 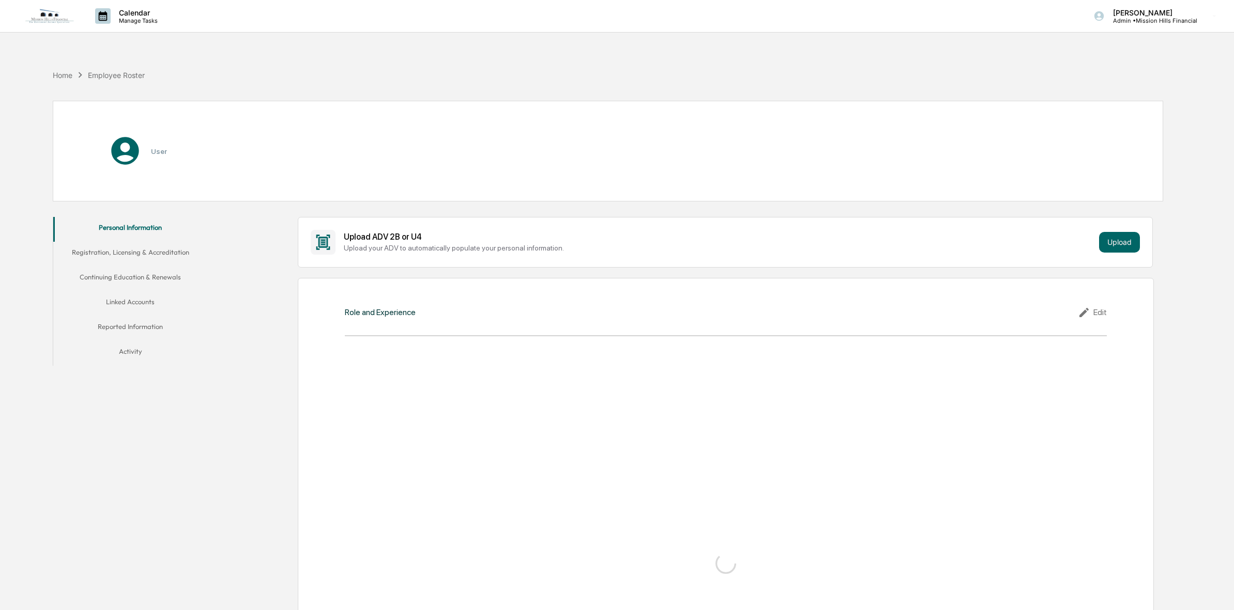 What do you see at coordinates (131, 353) in the screenshot?
I see `button: Activity` at bounding box center [131, 353].